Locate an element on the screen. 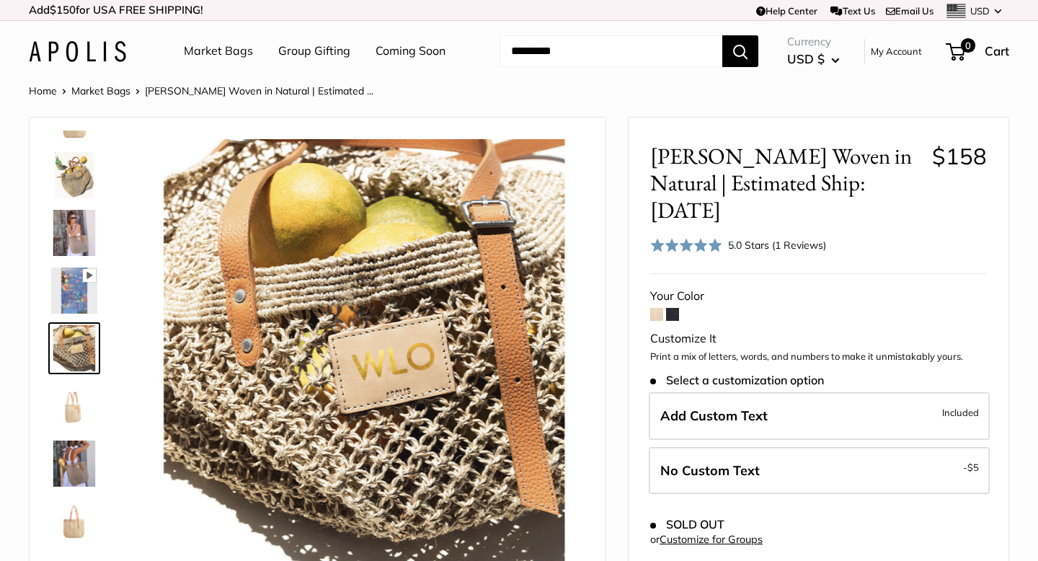  span: Select a customization option is located at coordinates (737, 380).